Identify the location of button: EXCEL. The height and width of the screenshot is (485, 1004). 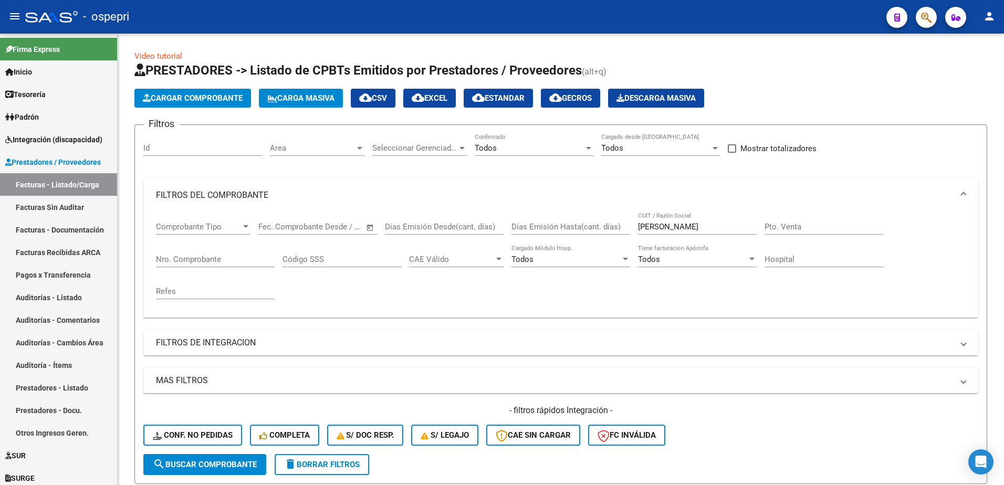
(430, 98).